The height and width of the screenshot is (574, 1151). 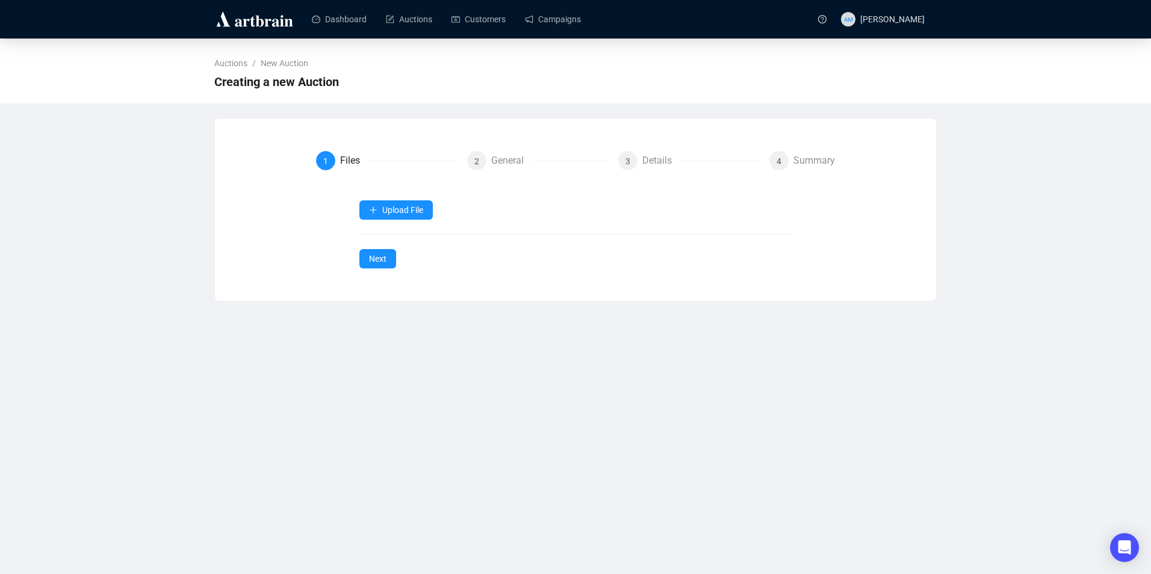 I want to click on div: 4Summary, so click(x=802, y=161).